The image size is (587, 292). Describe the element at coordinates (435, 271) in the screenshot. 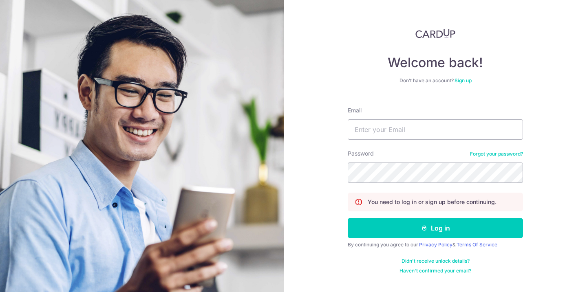

I see `a: Haven't confirmed your email?` at that location.